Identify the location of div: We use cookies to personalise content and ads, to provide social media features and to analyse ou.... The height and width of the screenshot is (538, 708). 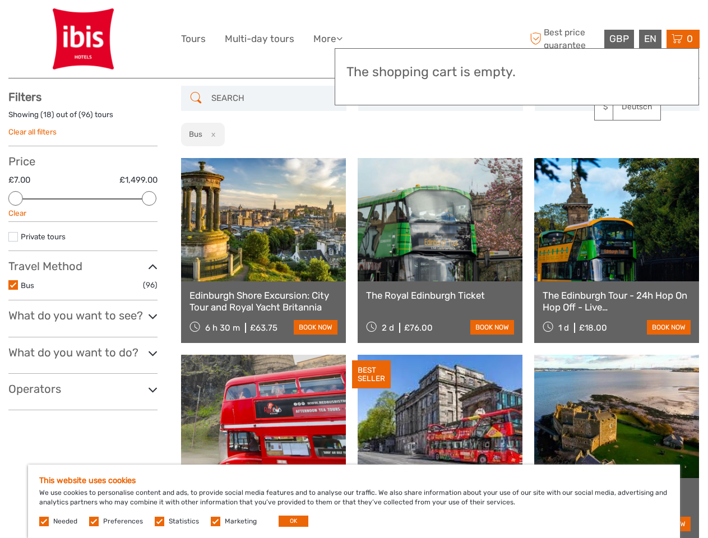
(354, 501).